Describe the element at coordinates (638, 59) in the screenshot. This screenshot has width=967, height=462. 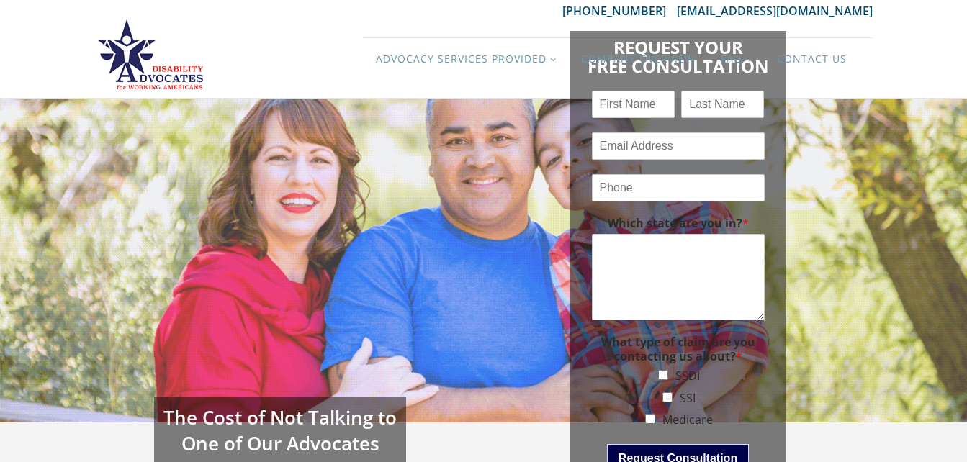
I see `a: Company Overview` at that location.